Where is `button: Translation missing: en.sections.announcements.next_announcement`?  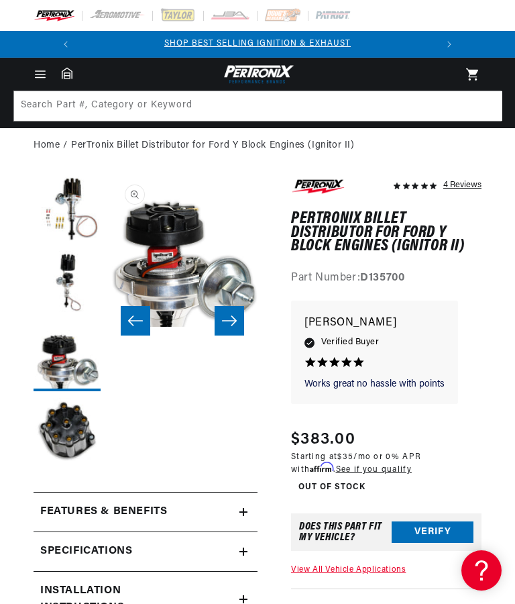 button: Translation missing: en.sections.announcements.next_announcement is located at coordinates (450, 44).